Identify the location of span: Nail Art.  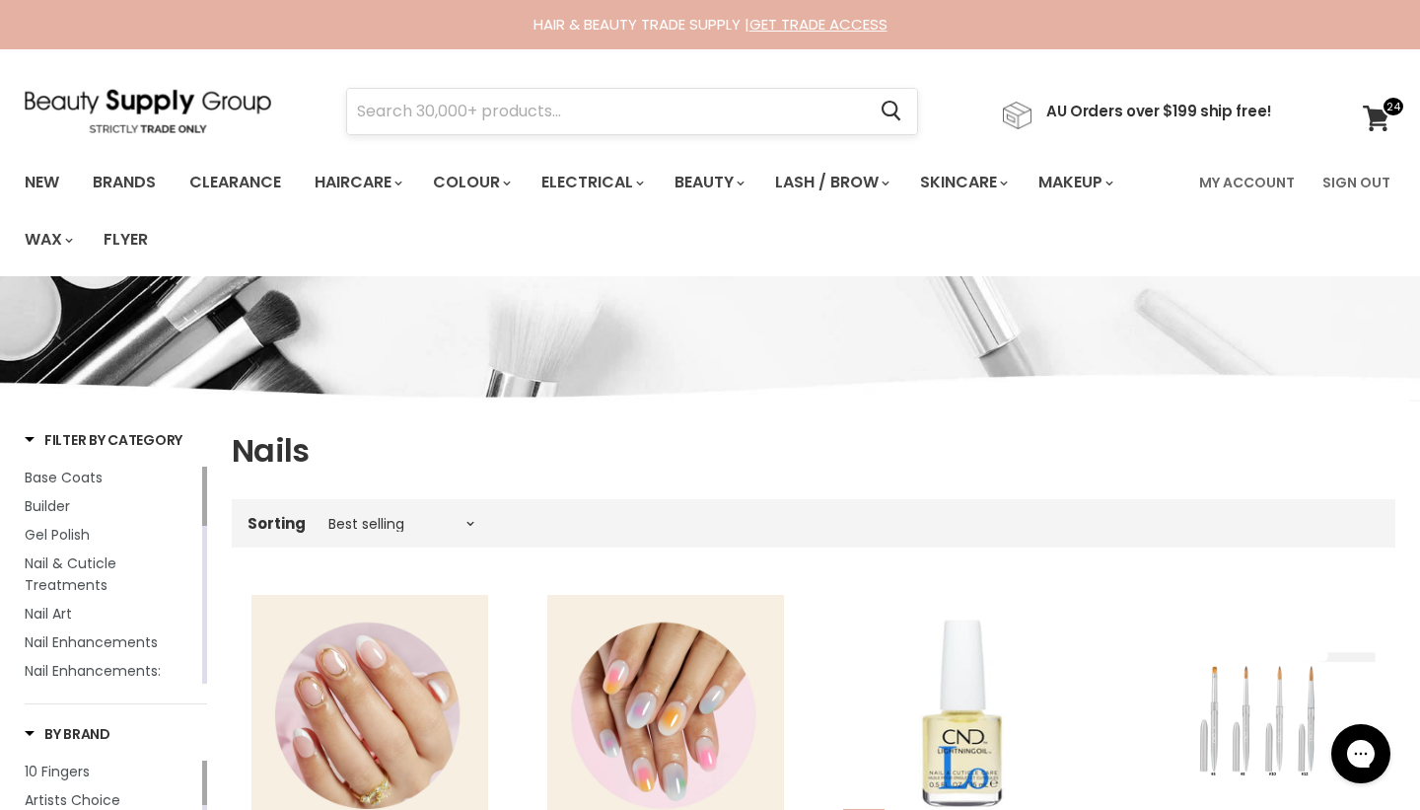
(48, 613).